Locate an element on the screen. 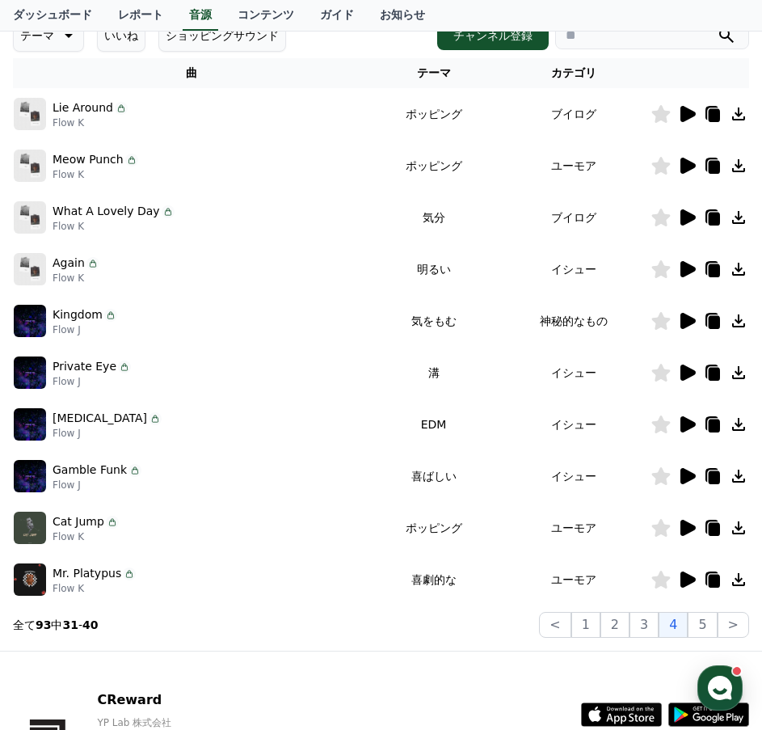 The height and width of the screenshot is (730, 762). th: テーマ is located at coordinates (433, 73).